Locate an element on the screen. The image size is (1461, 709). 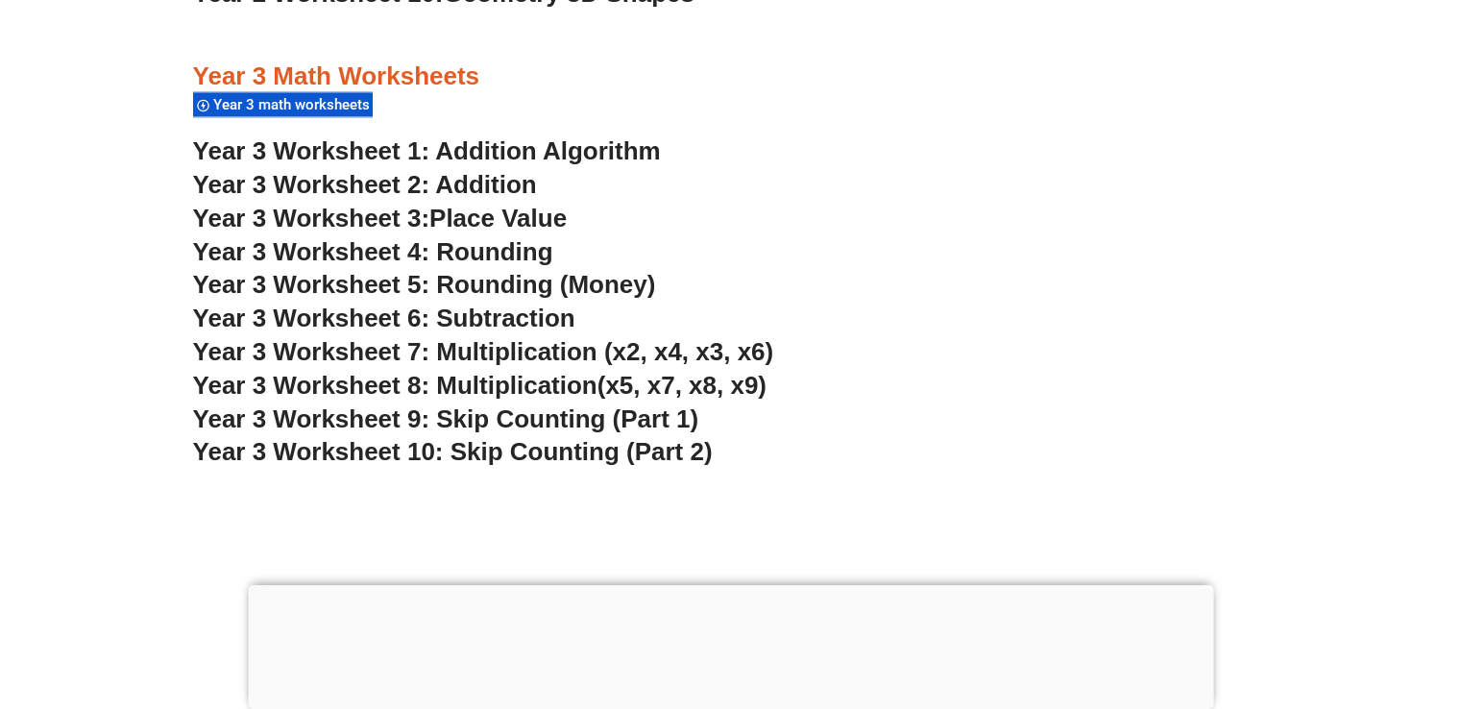
span: Year 3 Worksheet 8: Multiplication is located at coordinates (395, 385).